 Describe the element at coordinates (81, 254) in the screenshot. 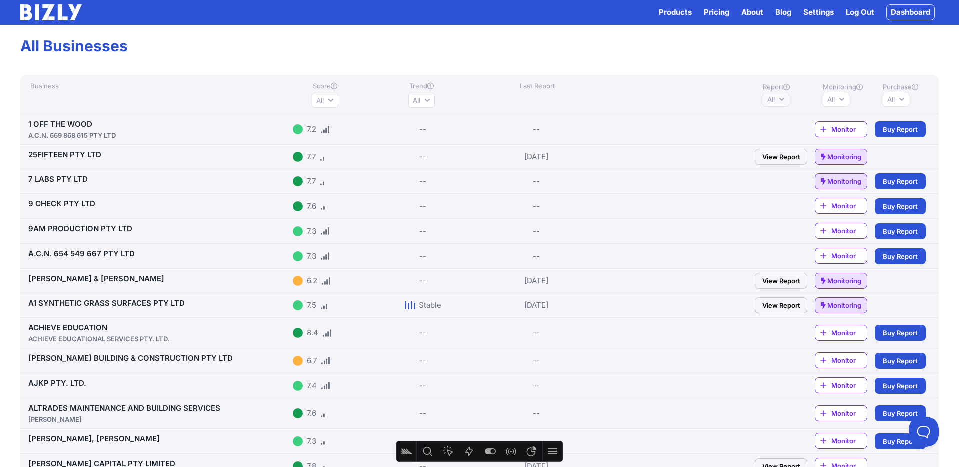

I see `a: A.C.N. 654 549 667 PTY LTD` at that location.